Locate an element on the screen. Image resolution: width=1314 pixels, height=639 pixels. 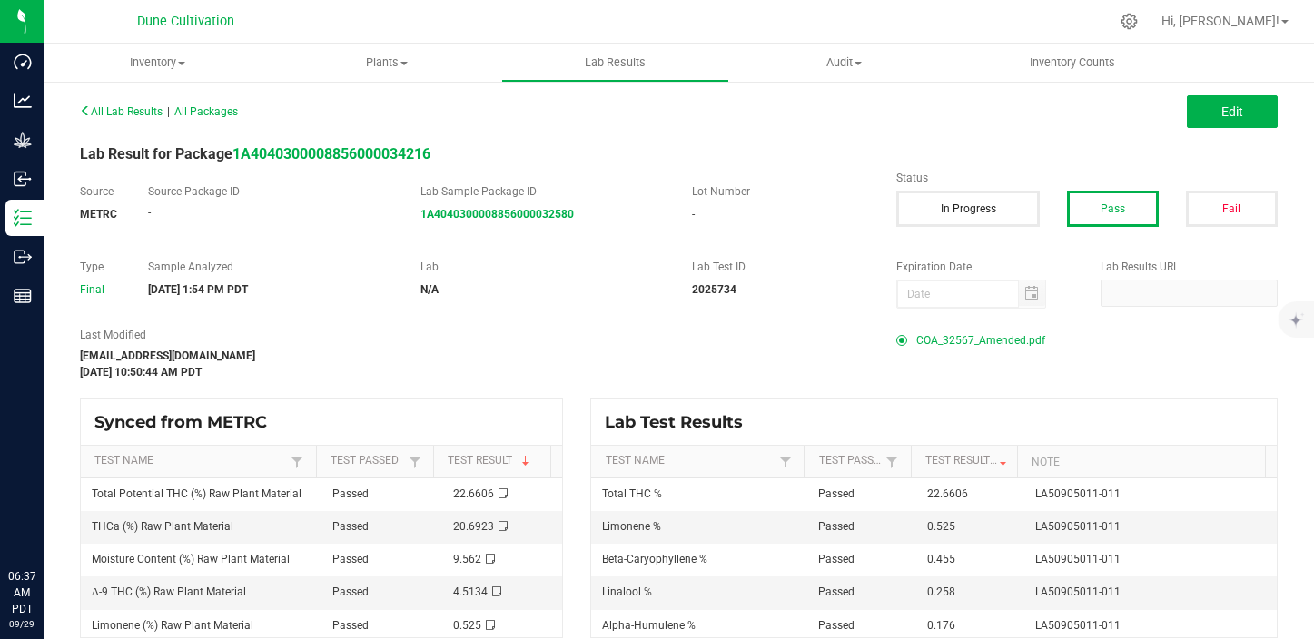
span: Lab Results is located at coordinates (615, 63).